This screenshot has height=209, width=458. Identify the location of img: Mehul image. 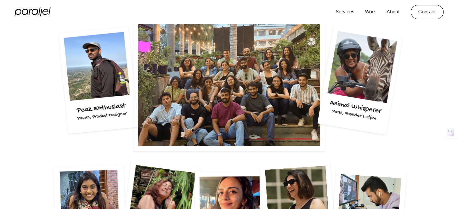
(360, 80).